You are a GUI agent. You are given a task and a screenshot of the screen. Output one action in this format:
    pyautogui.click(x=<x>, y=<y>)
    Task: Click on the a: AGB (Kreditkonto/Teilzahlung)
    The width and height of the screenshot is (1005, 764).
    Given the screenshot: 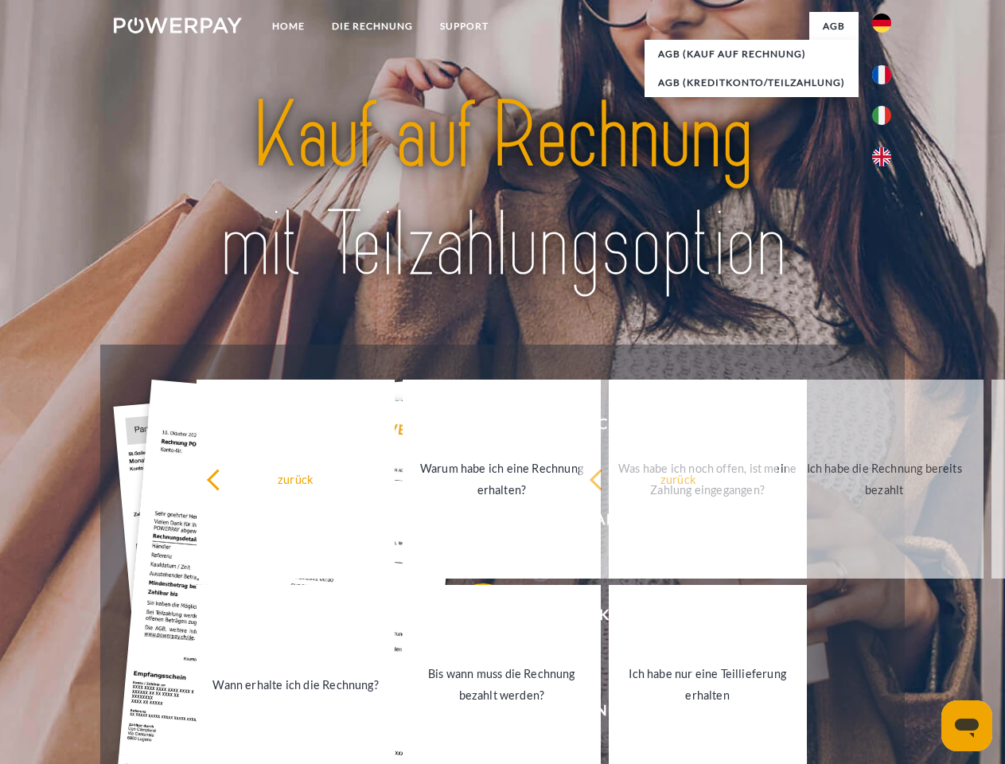 What is the action you would take?
    pyautogui.click(x=751, y=83)
    